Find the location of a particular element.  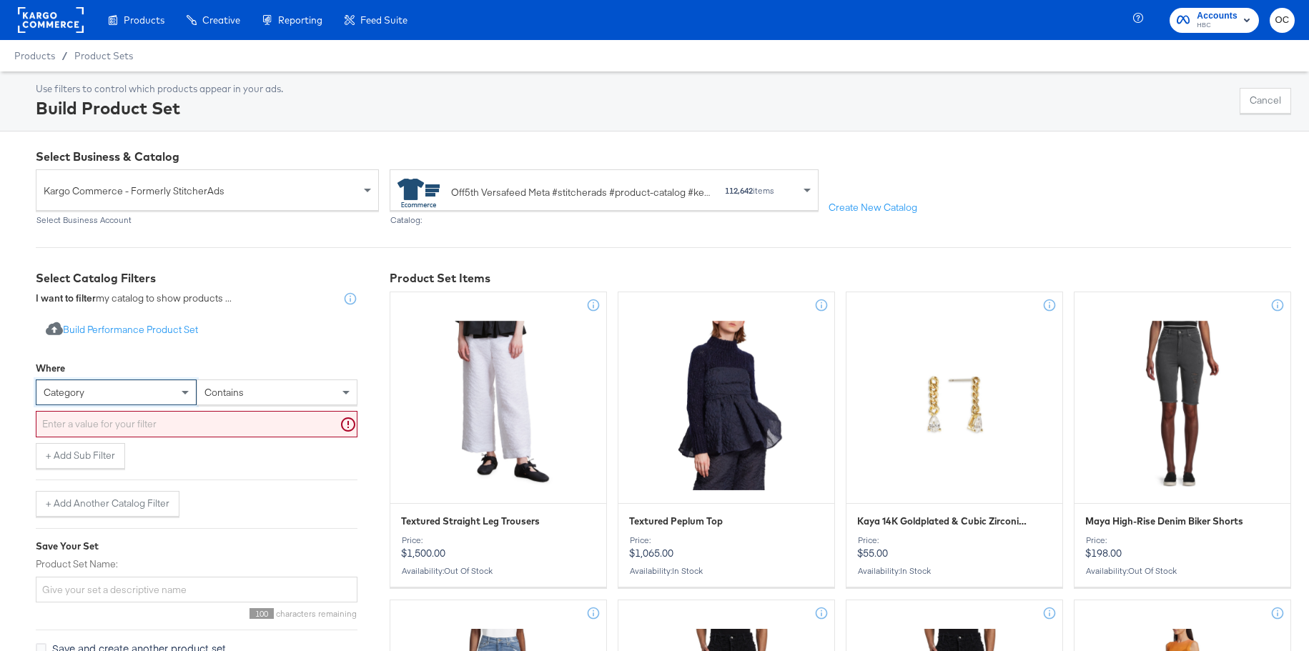

strong: I want to filter is located at coordinates (66, 298).